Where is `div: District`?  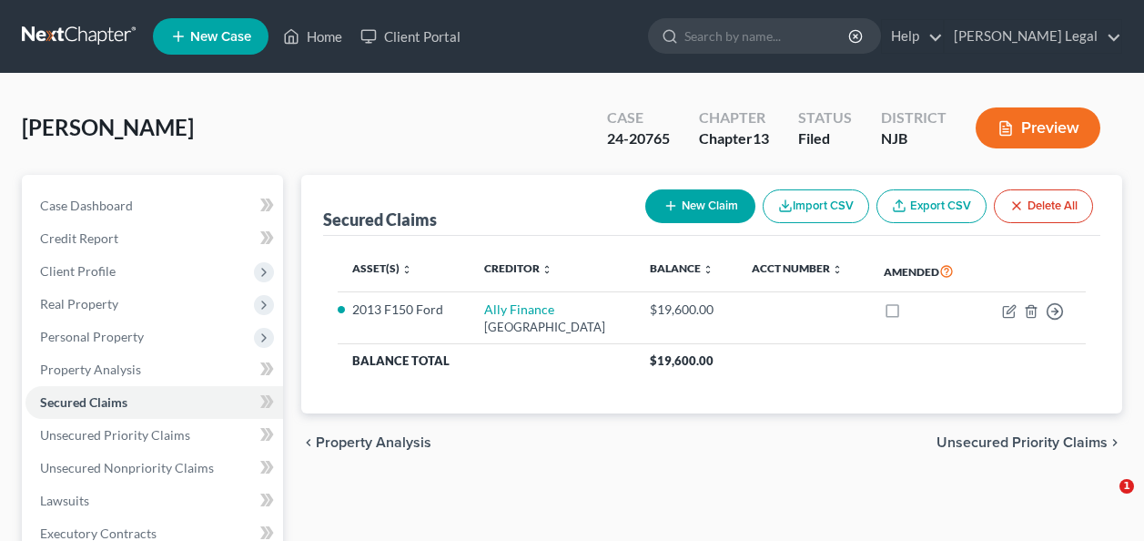 div: District is located at coordinates (914, 117).